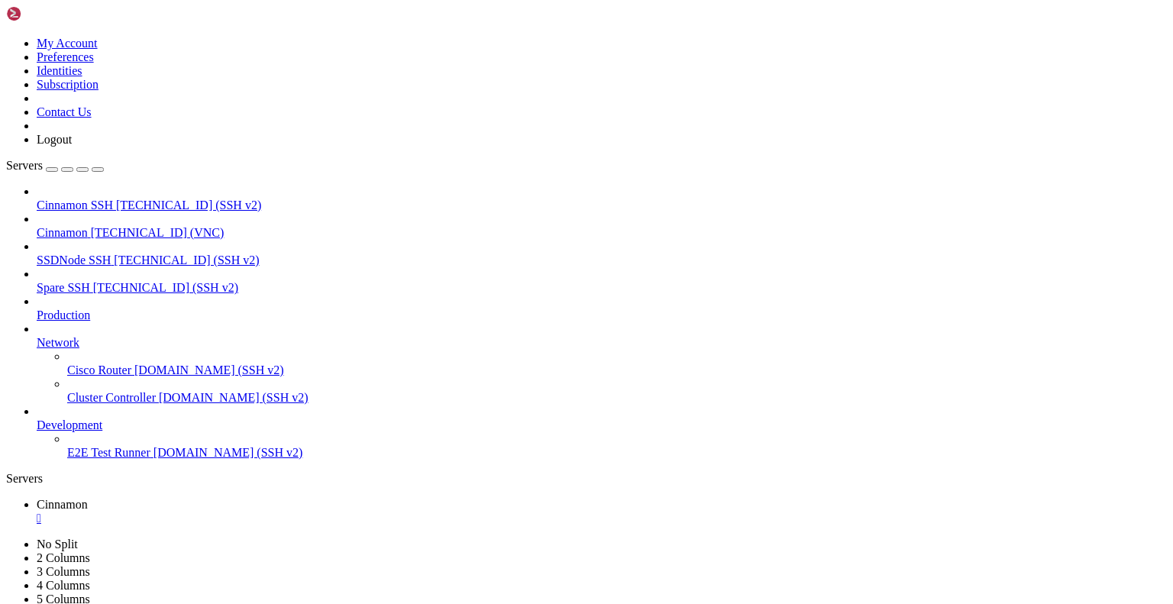 The width and height of the screenshot is (1173, 604). What do you see at coordinates (63, 314) in the screenshot?
I see `span: Production` at bounding box center [63, 314].